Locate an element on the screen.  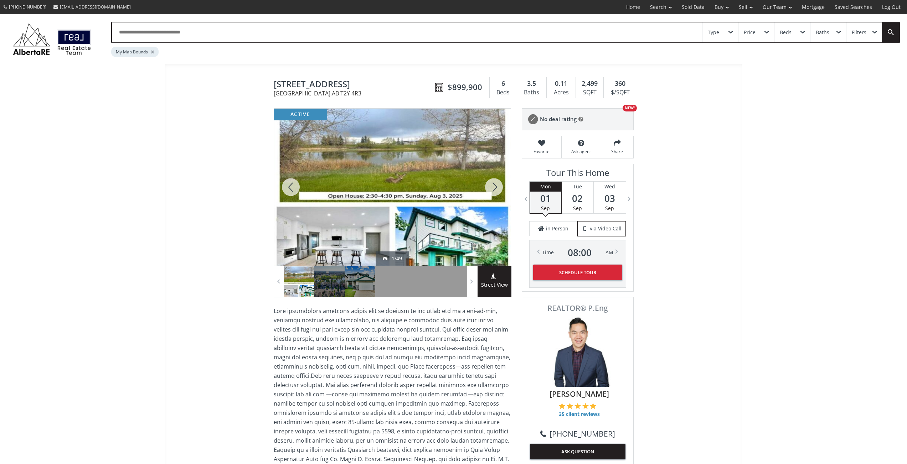
span: Share is located at coordinates (617, 151).